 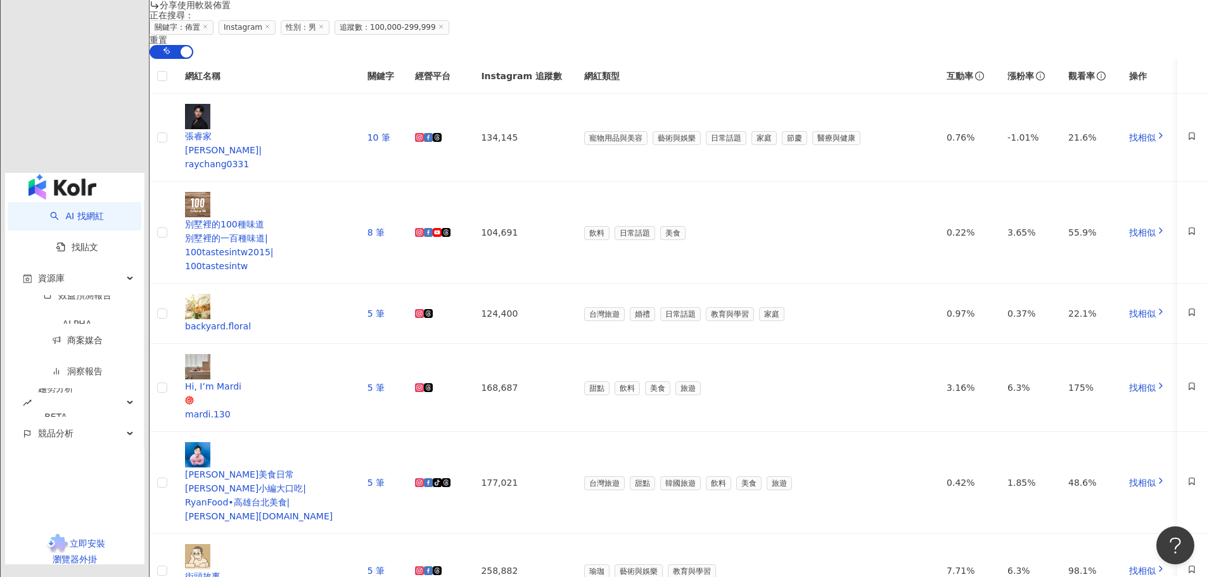 I want to click on span: 藝術與娛樂, so click(x=677, y=138).